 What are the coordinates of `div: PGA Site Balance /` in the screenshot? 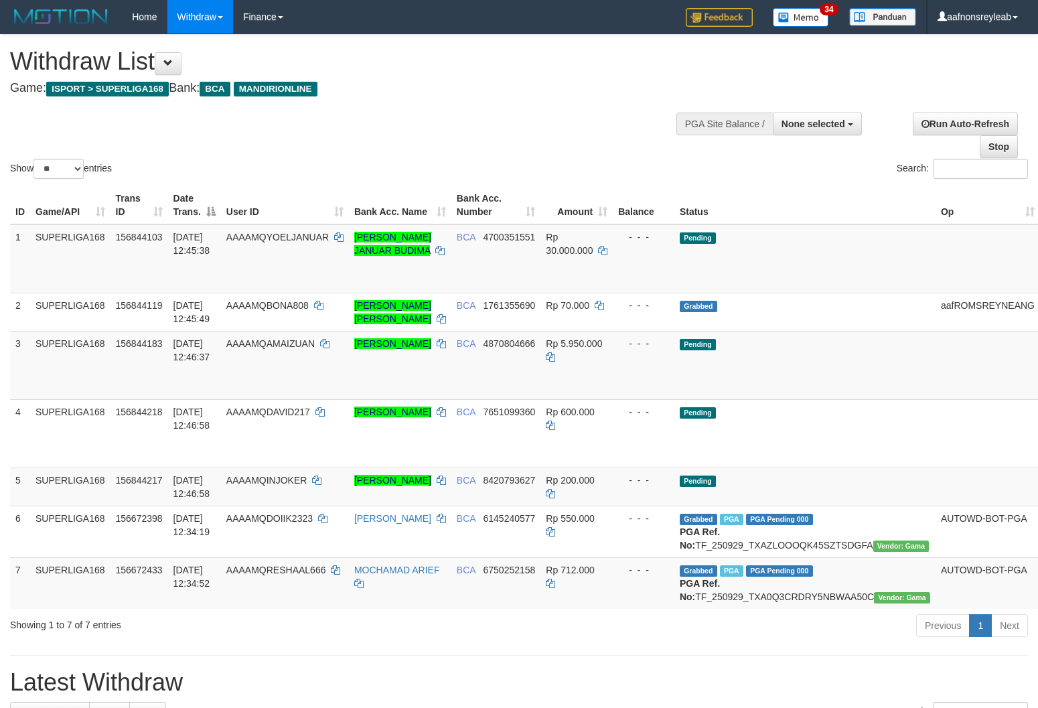 It's located at (725, 124).